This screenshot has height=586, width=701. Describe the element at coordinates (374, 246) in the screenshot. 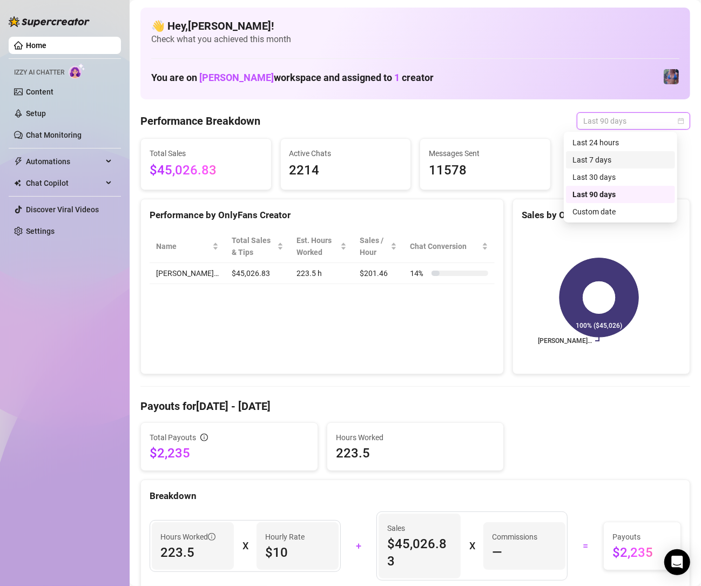

I see `span: Sales / Hour` at that location.